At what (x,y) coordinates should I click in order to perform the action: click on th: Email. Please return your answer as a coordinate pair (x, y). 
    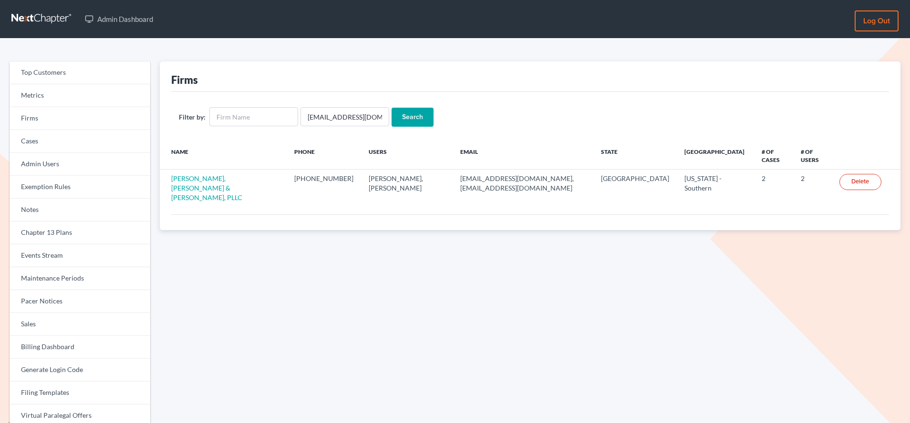
    Looking at the image, I should click on (522, 156).